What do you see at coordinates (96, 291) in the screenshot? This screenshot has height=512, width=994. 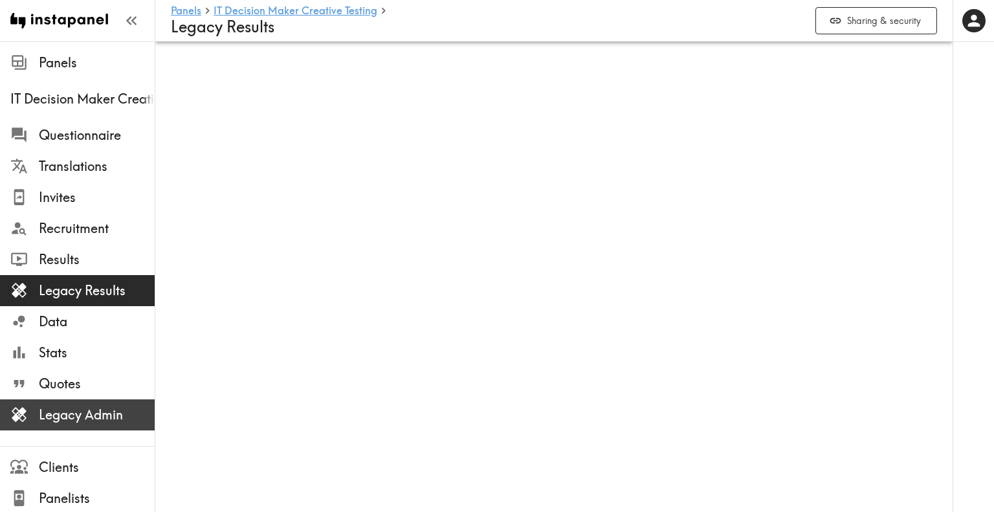 I see `span: Legacy Results` at bounding box center [96, 291].